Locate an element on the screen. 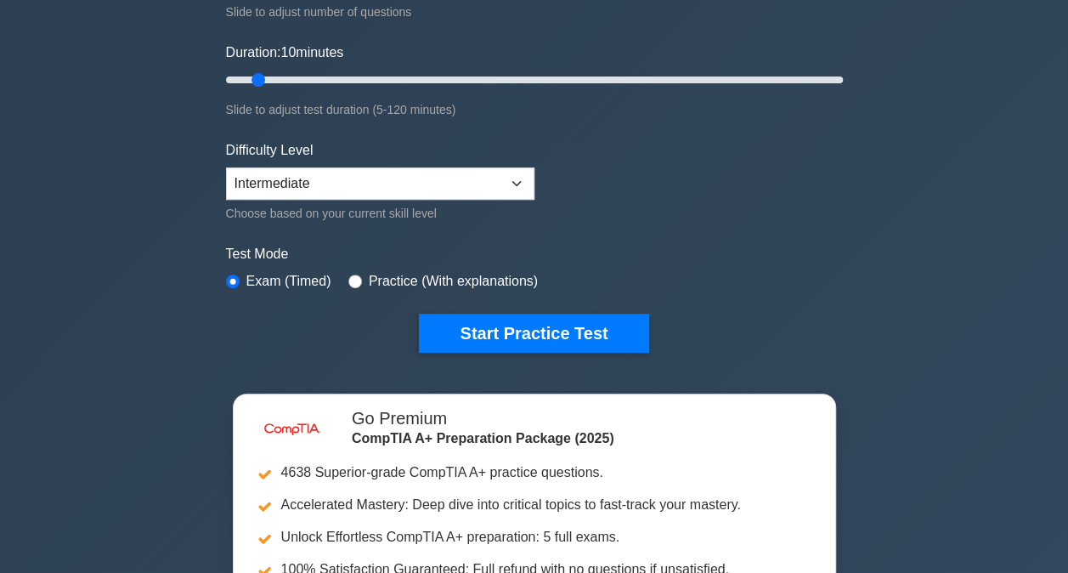 The image size is (1068, 573). div: Slide to adjust number of questions is located at coordinates (535, 12).